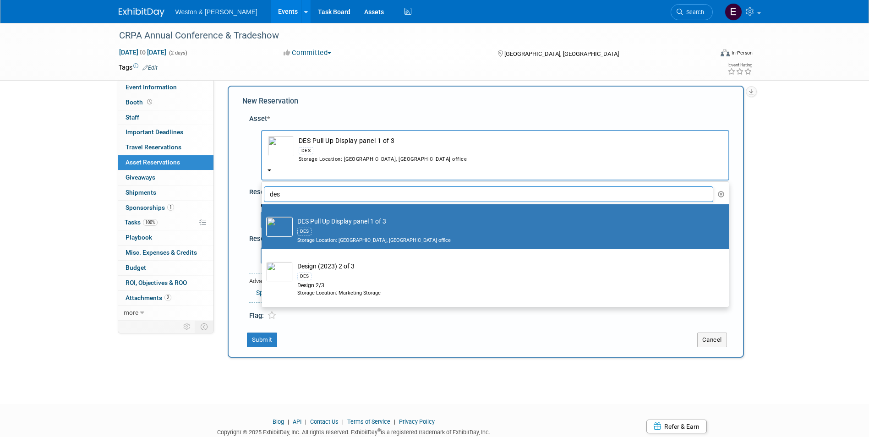 The width and height of the screenshot is (869, 437). What do you see at coordinates (166, 193) in the screenshot?
I see `a: Shipments` at bounding box center [166, 193].